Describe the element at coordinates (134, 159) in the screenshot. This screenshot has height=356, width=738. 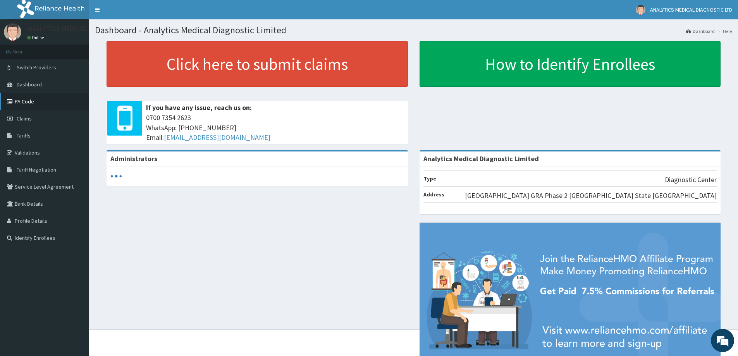
I see `b: Administrators` at that location.